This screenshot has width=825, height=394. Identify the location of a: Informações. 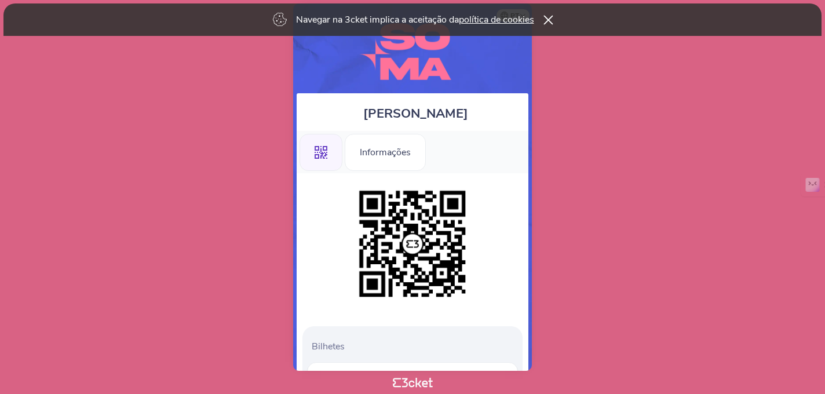
(385, 151).